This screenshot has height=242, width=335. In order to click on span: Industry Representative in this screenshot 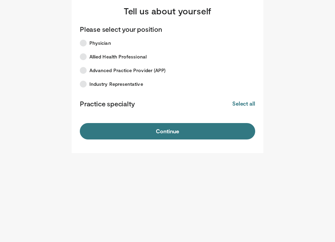, I will do `click(116, 84)`.